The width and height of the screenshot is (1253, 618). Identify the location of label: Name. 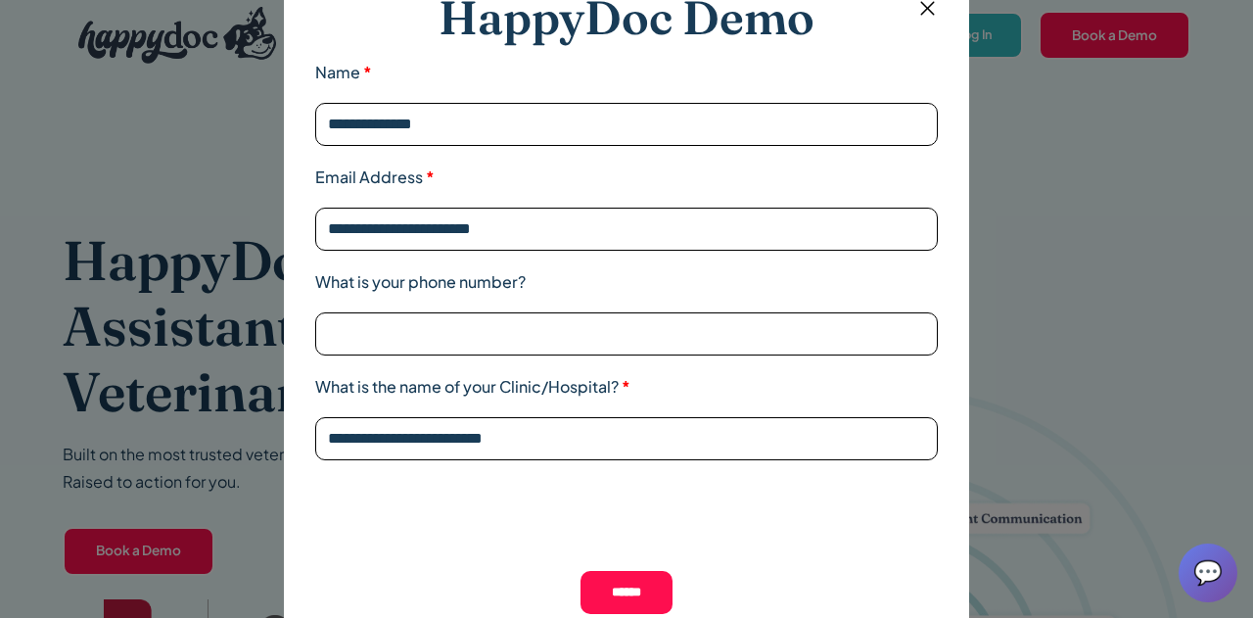
(626, 72).